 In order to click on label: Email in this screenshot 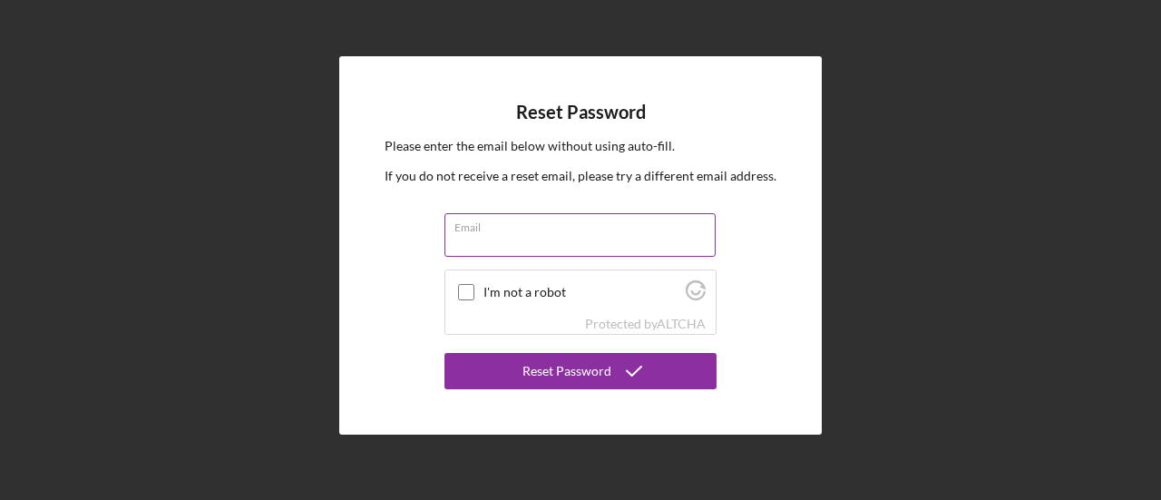, I will do `click(585, 224)`.